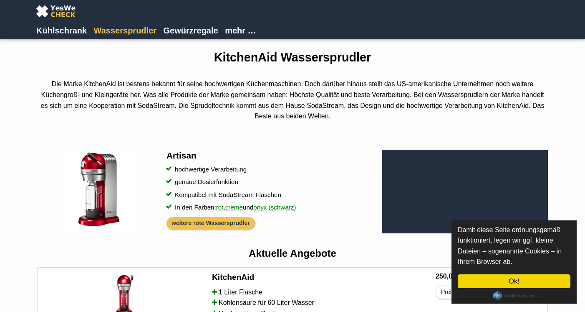 The height and width of the screenshot is (312, 585). What do you see at coordinates (271, 195) in the screenshot?
I see `li: Kompatibel mit SodaStream Flaschen` at bounding box center [271, 195].